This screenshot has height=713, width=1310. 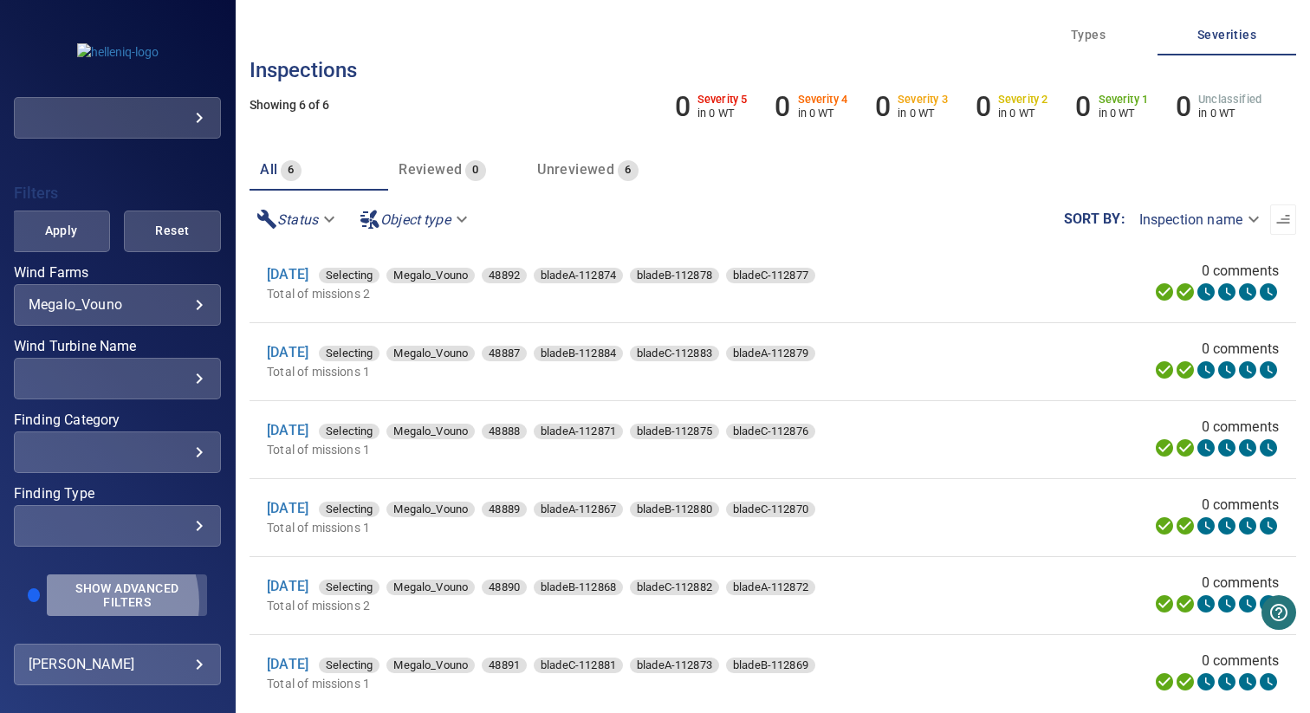 I want to click on label: Sort by :, so click(x=1094, y=219).